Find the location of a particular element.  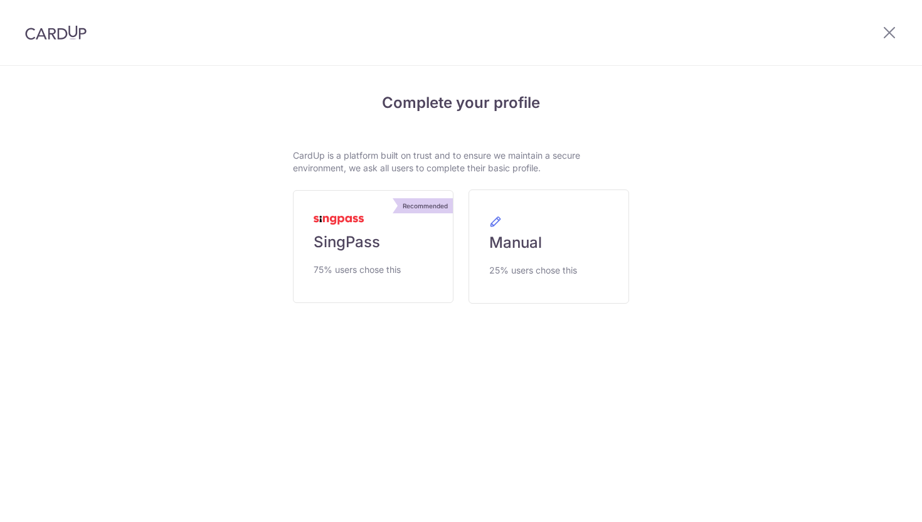

img: MyInfoLogo is located at coordinates (339, 220).